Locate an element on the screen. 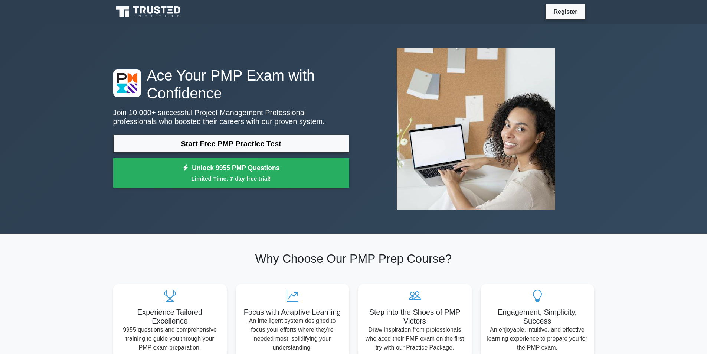  p: An intelligent system designed to focus your efforts where they're needed most, solidifying your ... is located at coordinates (293, 334).